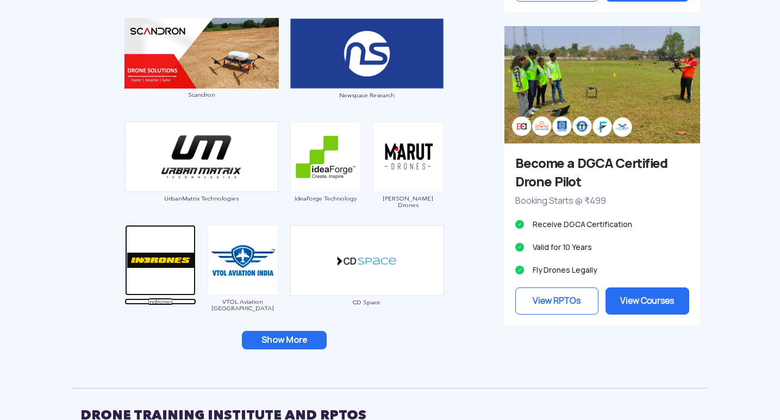  I want to click on a: CD Space, so click(367, 280).